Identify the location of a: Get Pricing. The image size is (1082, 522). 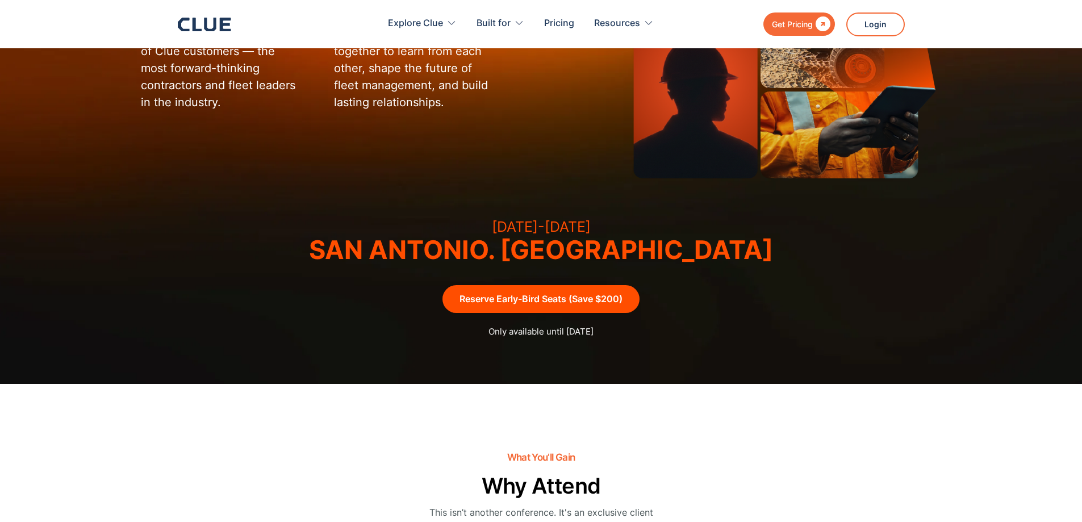
(799, 24).